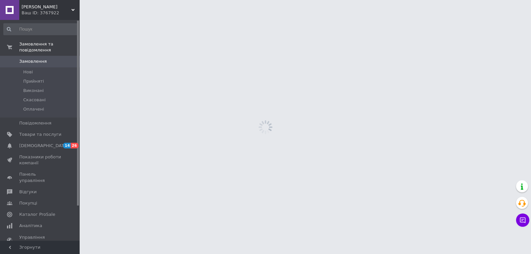  I want to click on span: Товари та послуги, so click(40, 134).